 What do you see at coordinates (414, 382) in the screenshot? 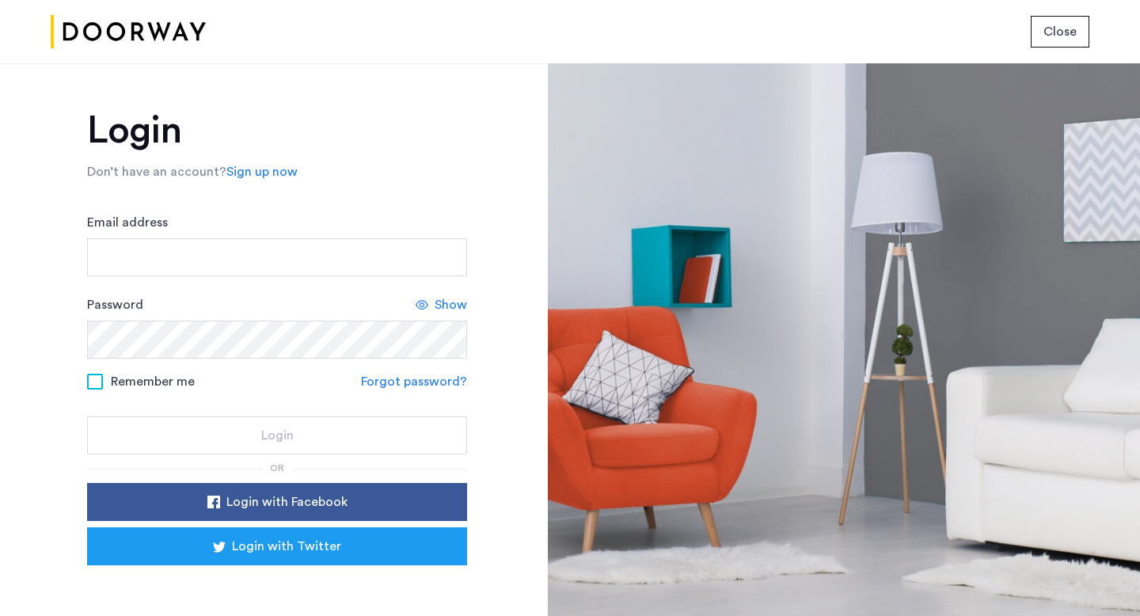
I see `a: Forgot password?` at bounding box center [414, 382].